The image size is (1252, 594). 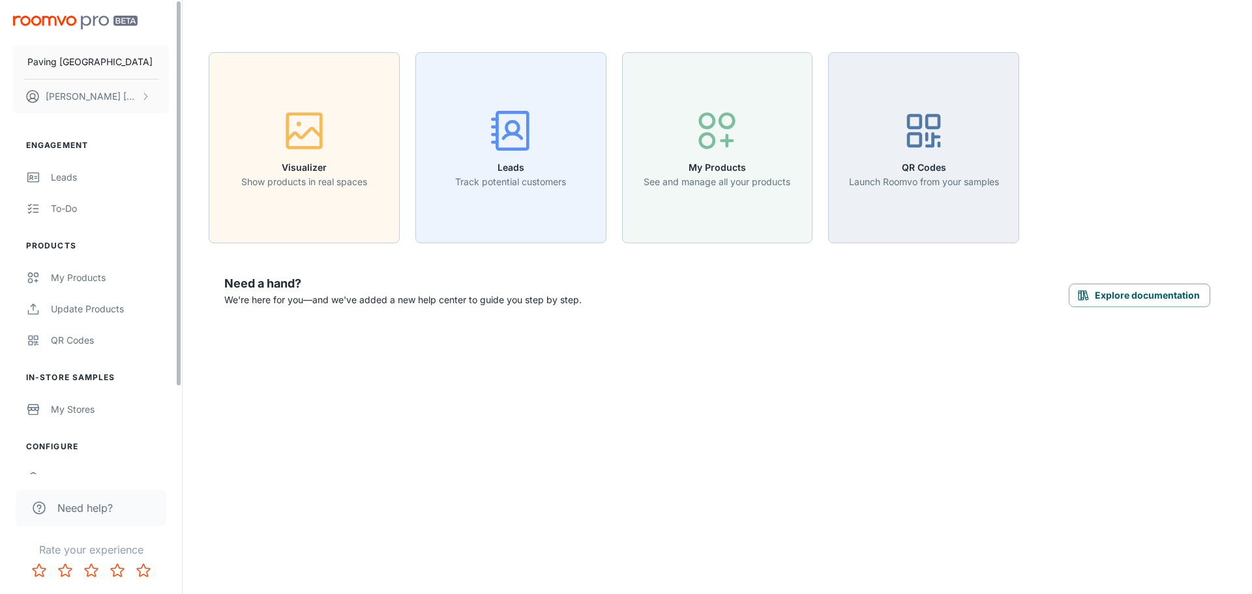 What do you see at coordinates (110, 309) in the screenshot?
I see `div: Update Products` at bounding box center [110, 309].